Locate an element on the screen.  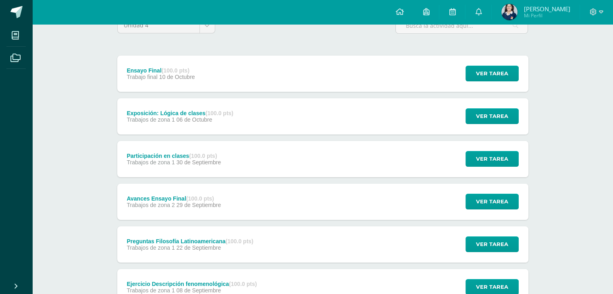
span: 10 de Octubre is located at coordinates (177, 77).